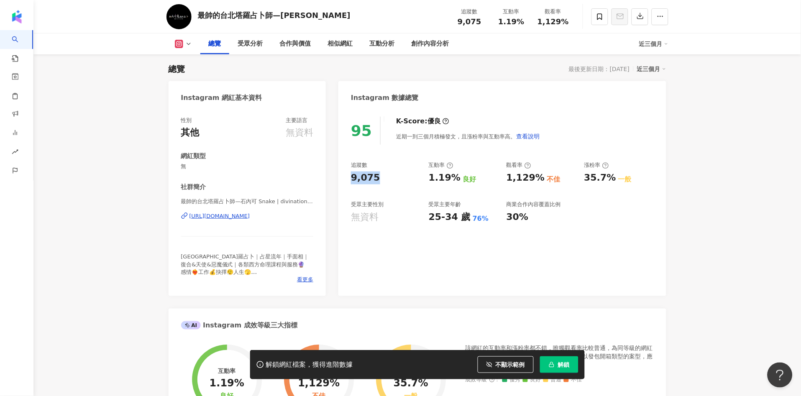 The width and height of the screenshot is (801, 396). What do you see at coordinates (341, 44) in the screenshot?
I see `div: 相似網紅` at bounding box center [341, 44].